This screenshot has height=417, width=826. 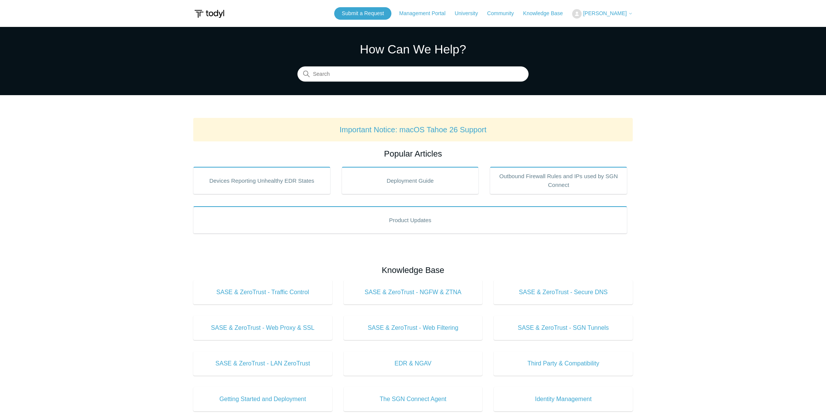 I want to click on span: The SGN Connect Agent, so click(x=413, y=399).